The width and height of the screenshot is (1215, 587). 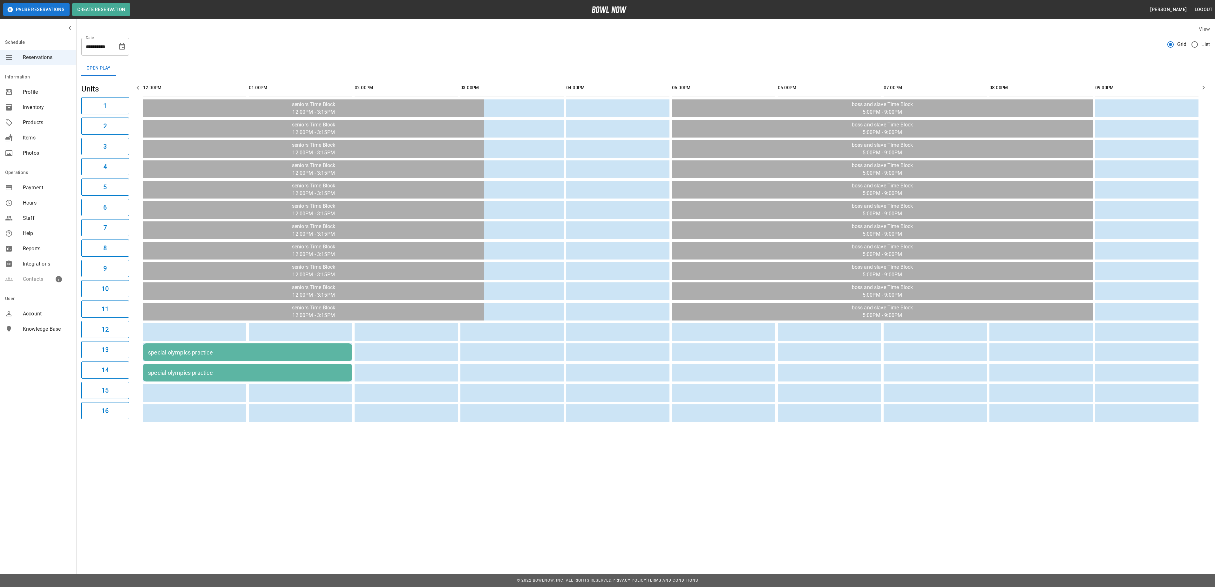 I want to click on h6: 5, so click(x=105, y=187).